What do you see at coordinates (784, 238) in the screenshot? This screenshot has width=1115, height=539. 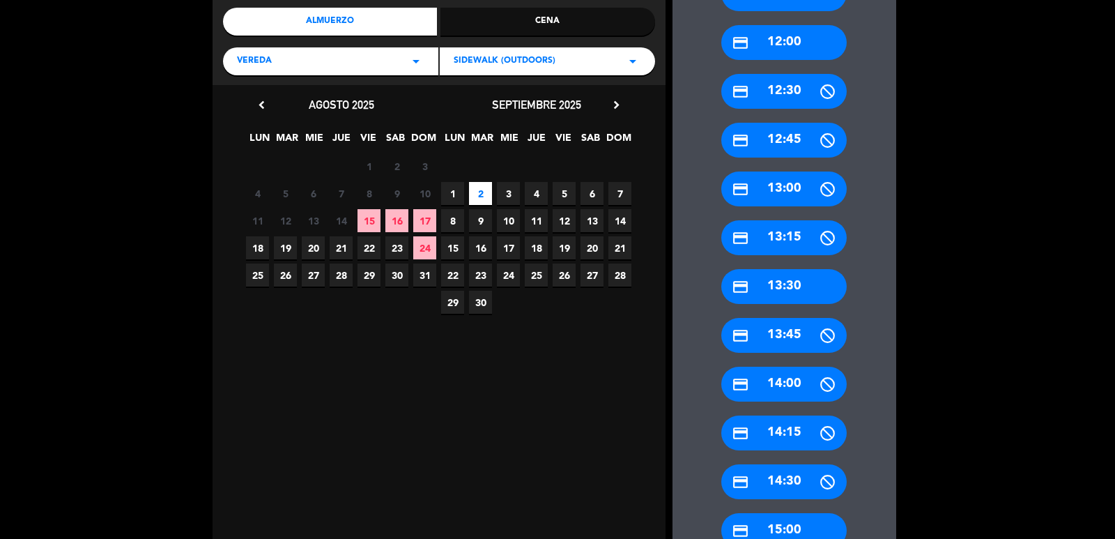 I see `div: 13:15` at bounding box center [784, 238].